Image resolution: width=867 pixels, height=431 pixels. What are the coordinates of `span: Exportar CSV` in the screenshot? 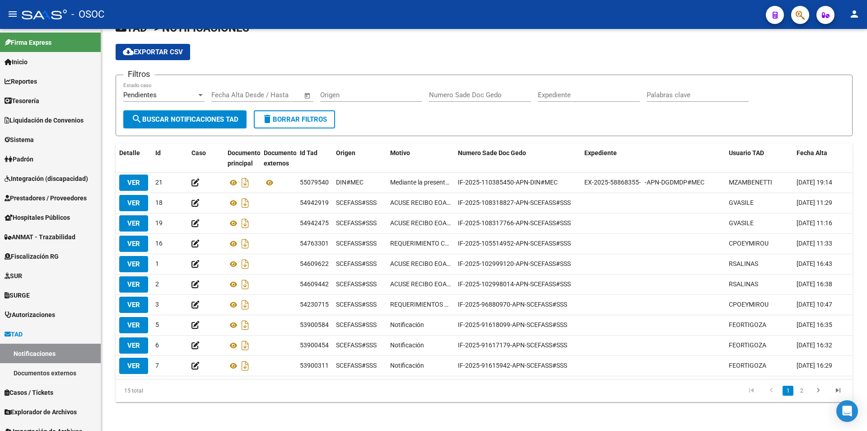 It's located at (153, 52).